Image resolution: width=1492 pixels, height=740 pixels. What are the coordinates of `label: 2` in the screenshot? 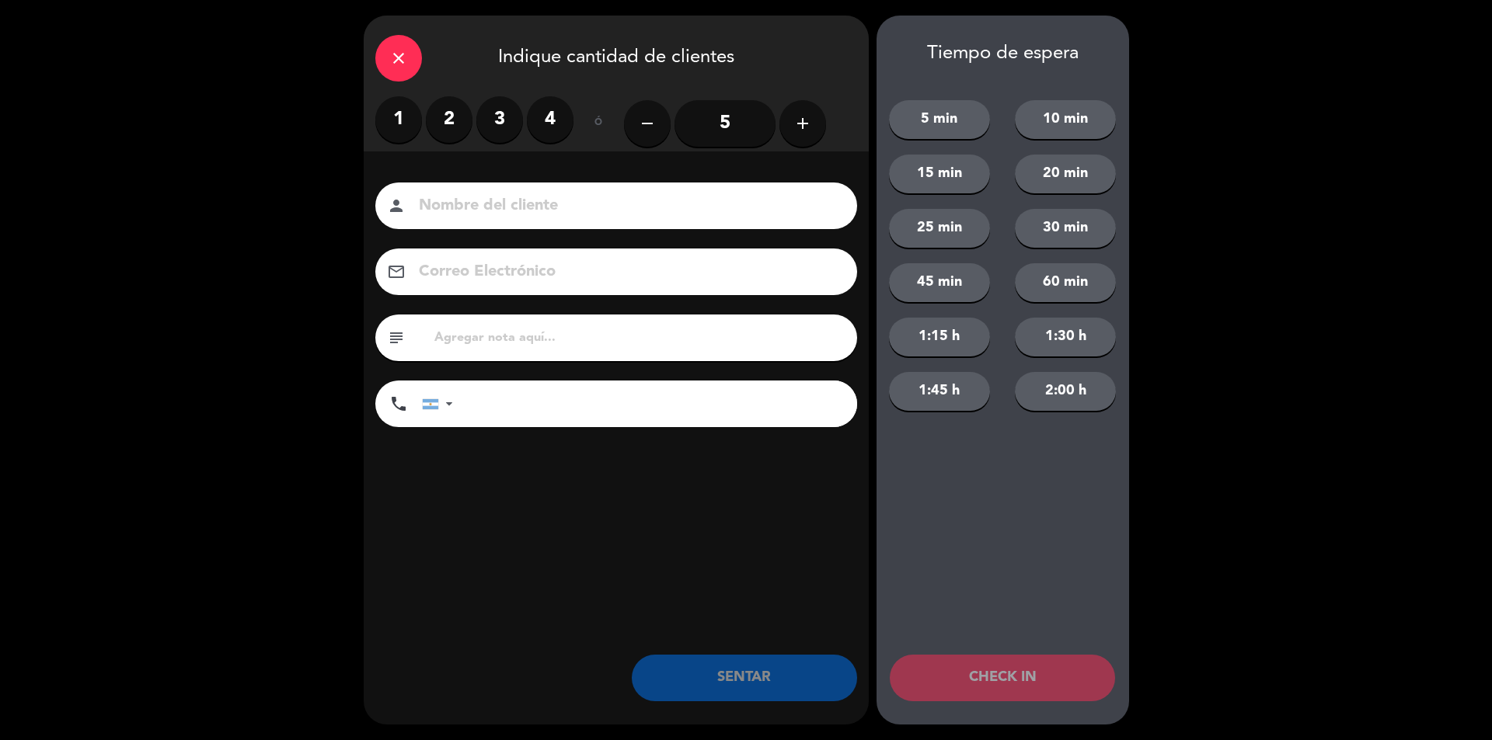 It's located at (449, 120).